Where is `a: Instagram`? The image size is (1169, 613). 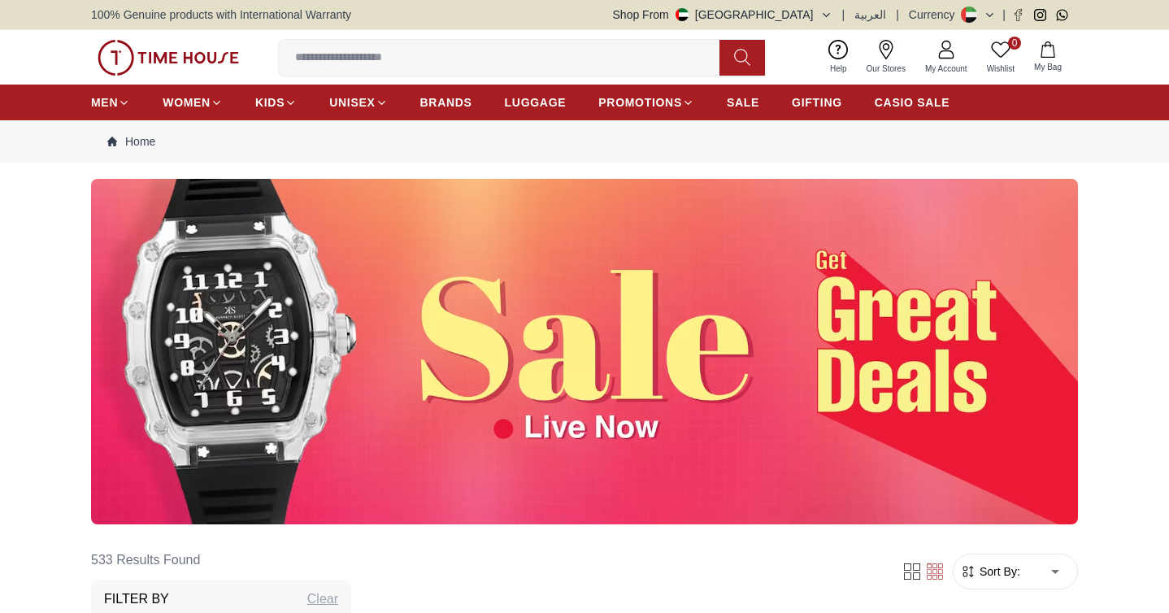
a: Instagram is located at coordinates (1039, 15).